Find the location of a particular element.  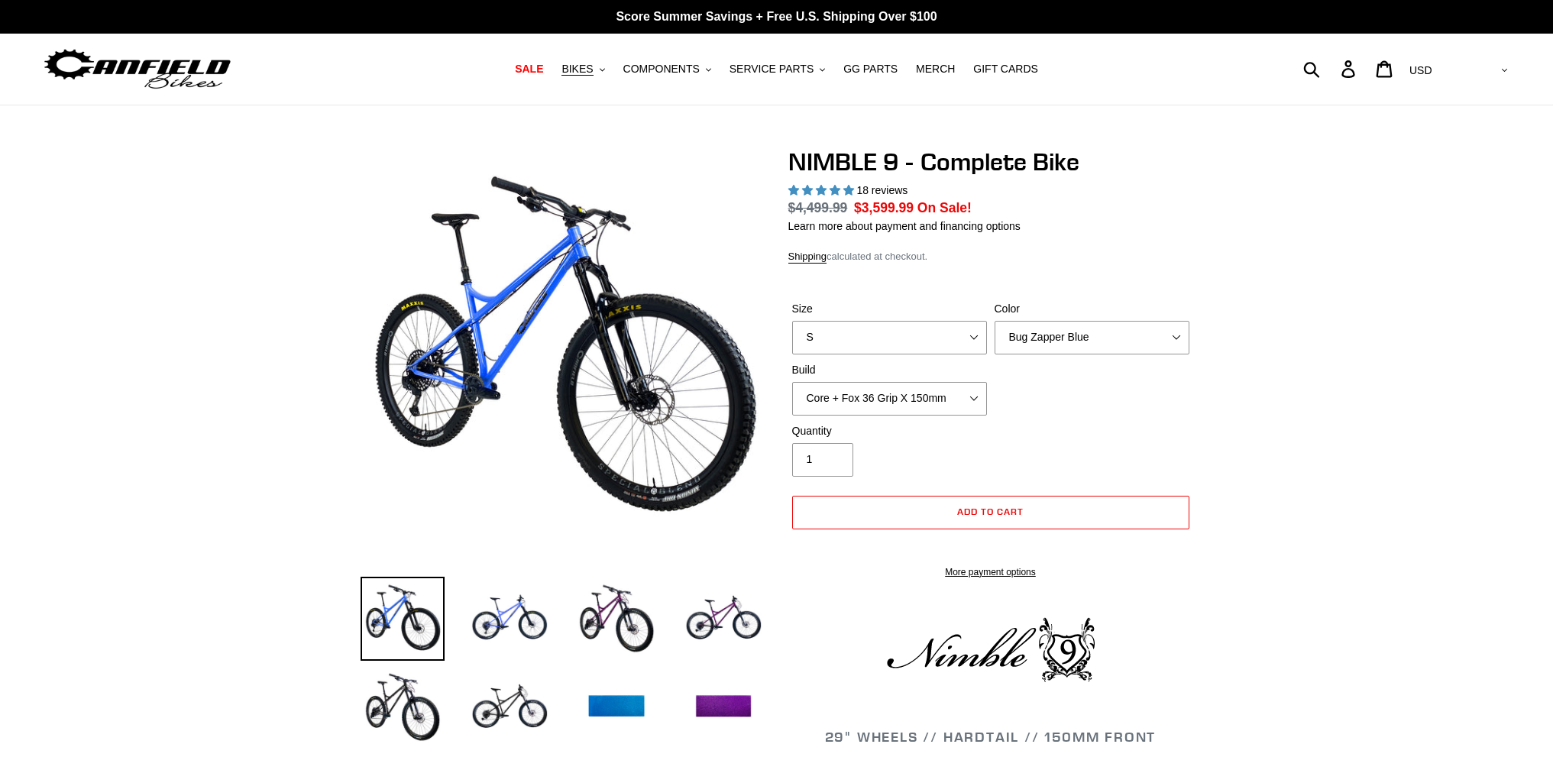

img: Canfield Bikes is located at coordinates (138, 69).